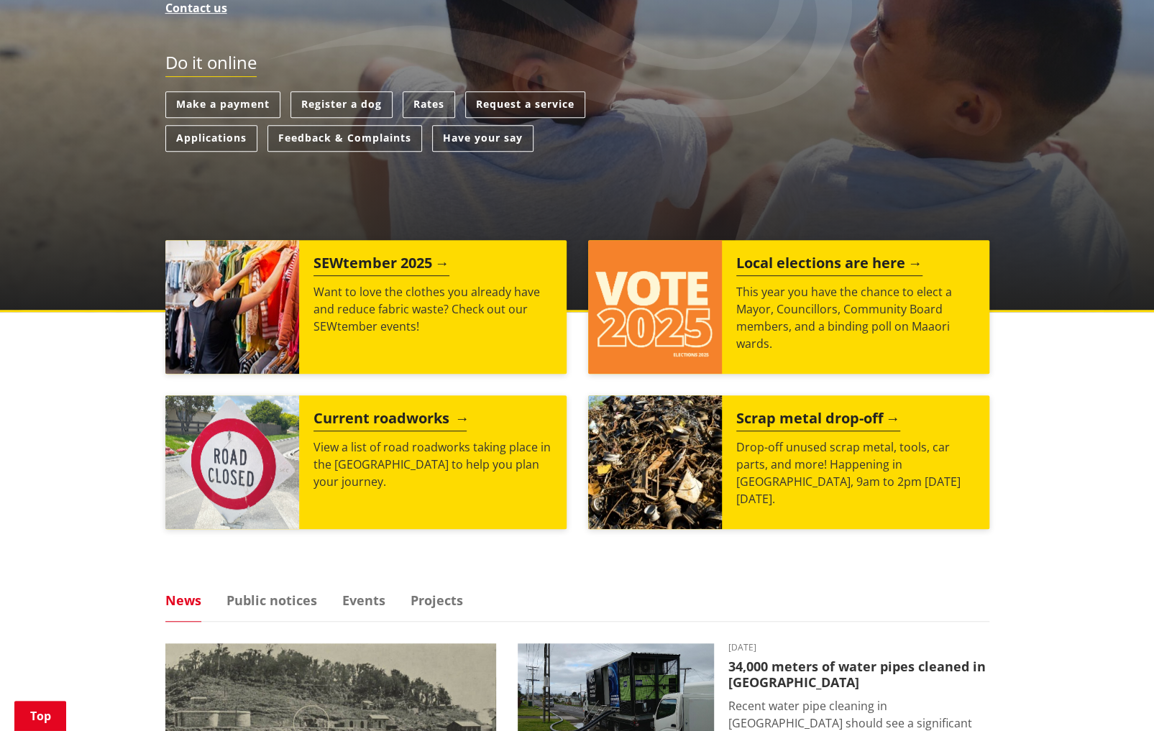 Image resolution: width=1154 pixels, height=731 pixels. Describe the element at coordinates (789, 462) in the screenshot. I see `a: A massive pile of rusted scrap metal, including wheels and various industrial parts, under a clea...` at that location.